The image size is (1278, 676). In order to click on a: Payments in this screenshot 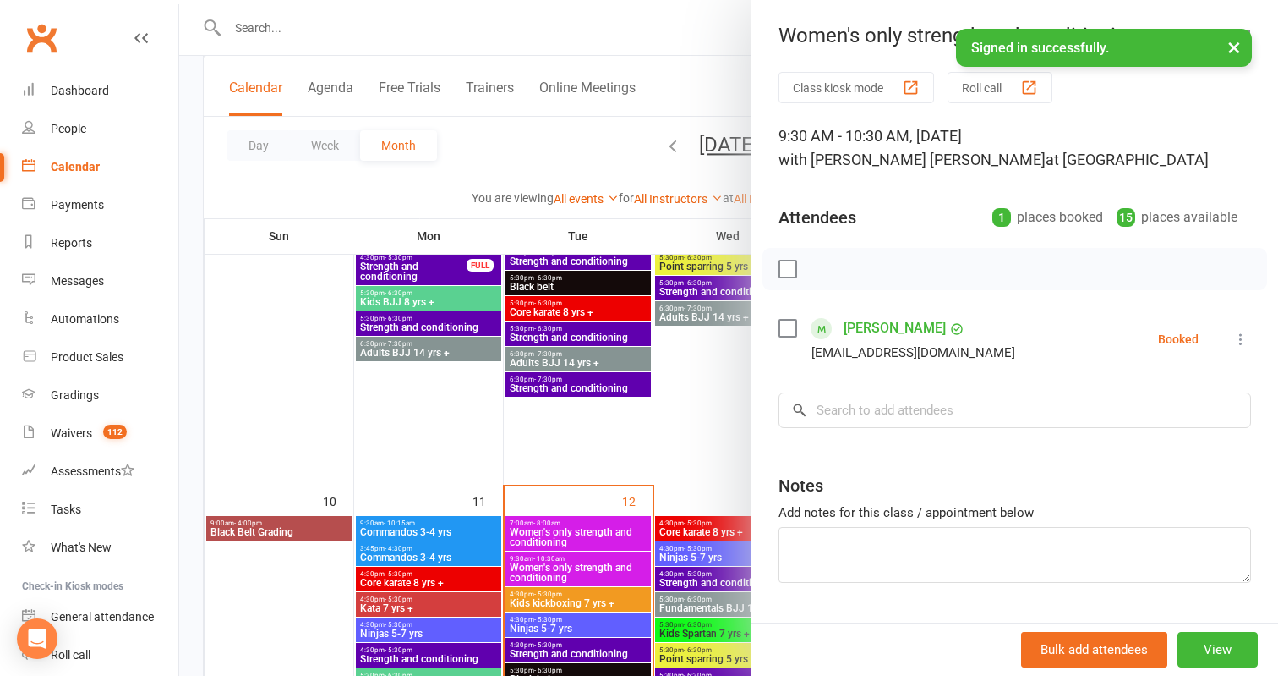, I will do `click(100, 205)`.